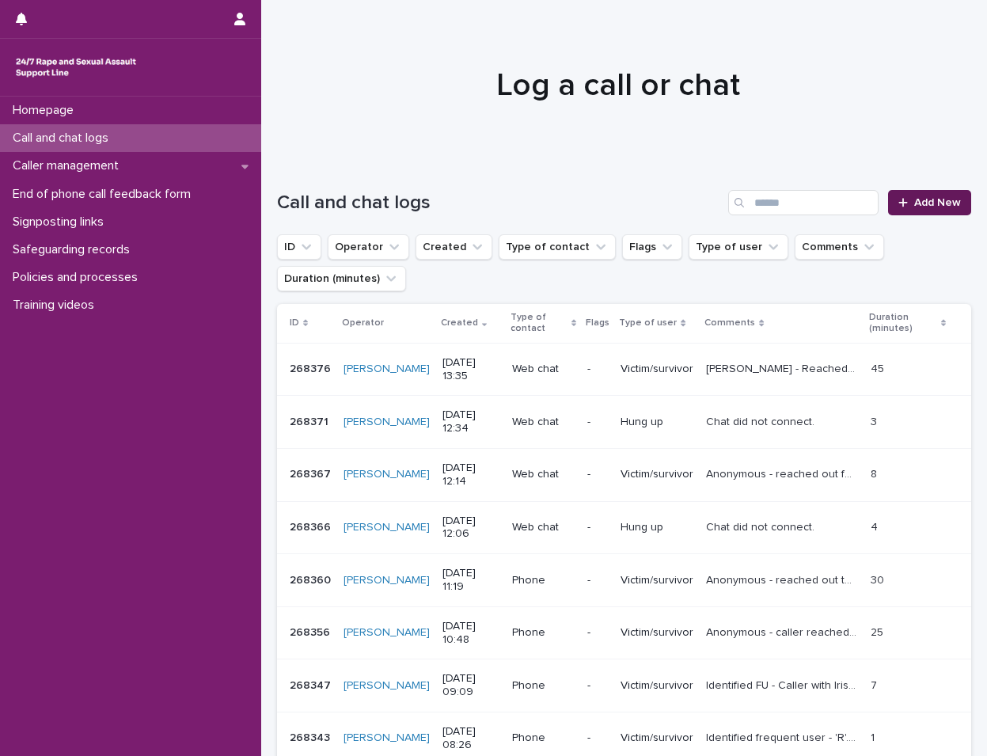 The image size is (987, 756). I want to click on img: rhQMoQhaT3yELyF149Cw, so click(76, 67).